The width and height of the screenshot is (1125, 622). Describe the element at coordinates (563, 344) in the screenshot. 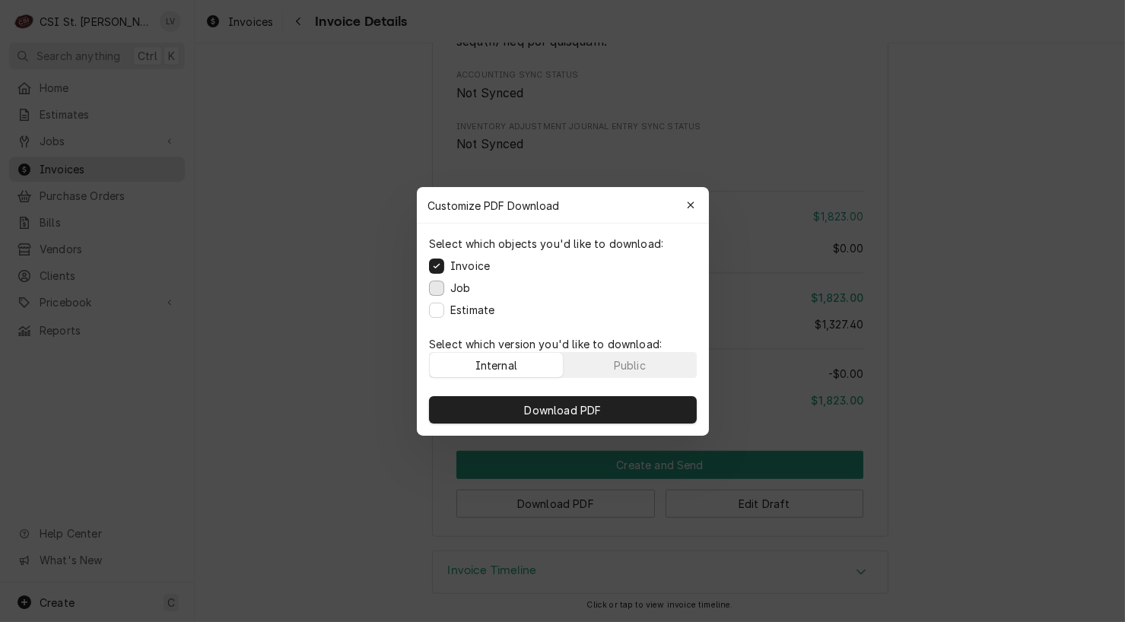

I see `p: Select which version you'd like to download:` at that location.